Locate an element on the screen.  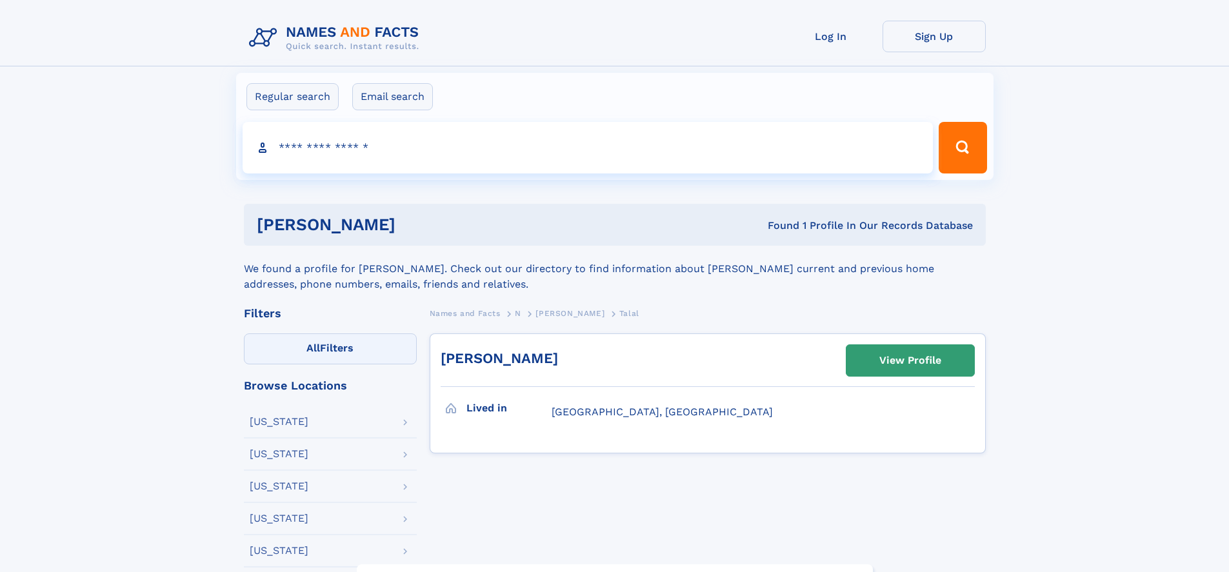
div: Browse Locations is located at coordinates (330, 386).